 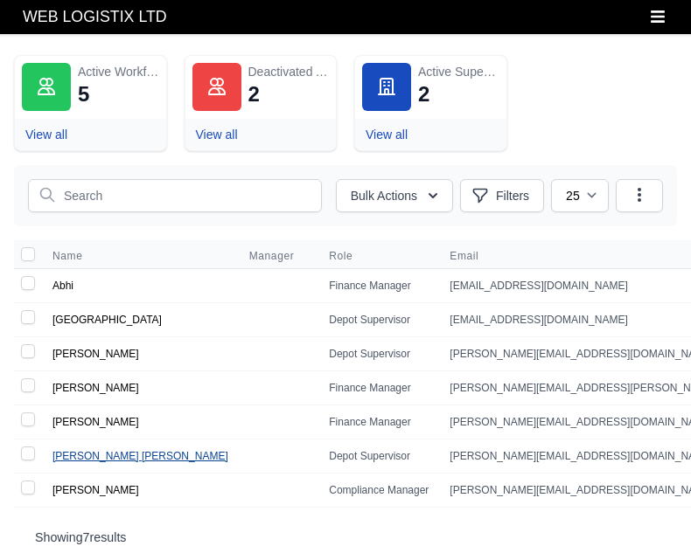 What do you see at coordinates (288, 72) in the screenshot?
I see `div: Deactivated Accounts` at bounding box center [288, 72].